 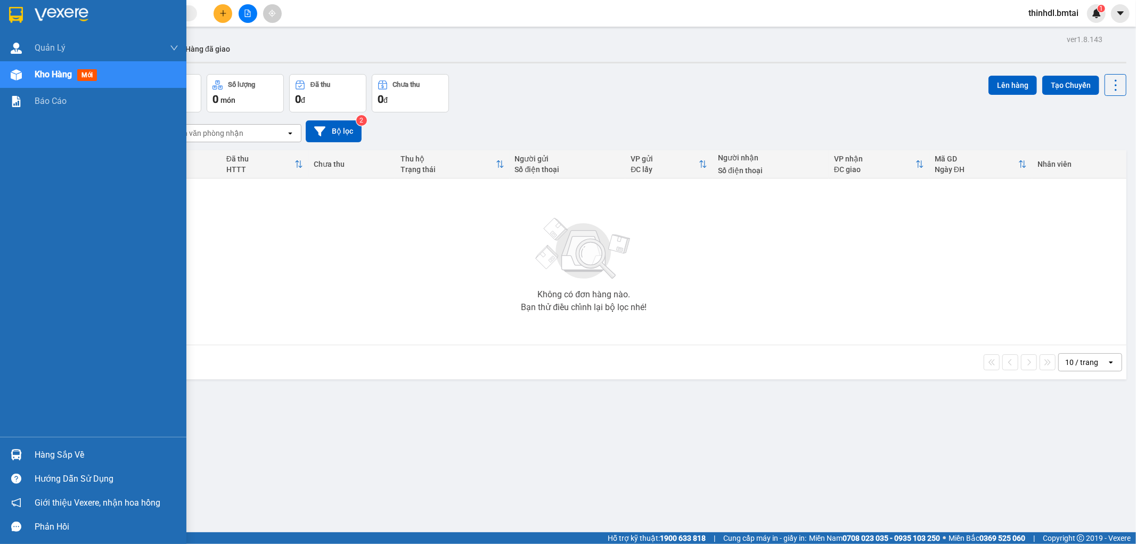 I want to click on div: Trạng thái, so click(x=448, y=169).